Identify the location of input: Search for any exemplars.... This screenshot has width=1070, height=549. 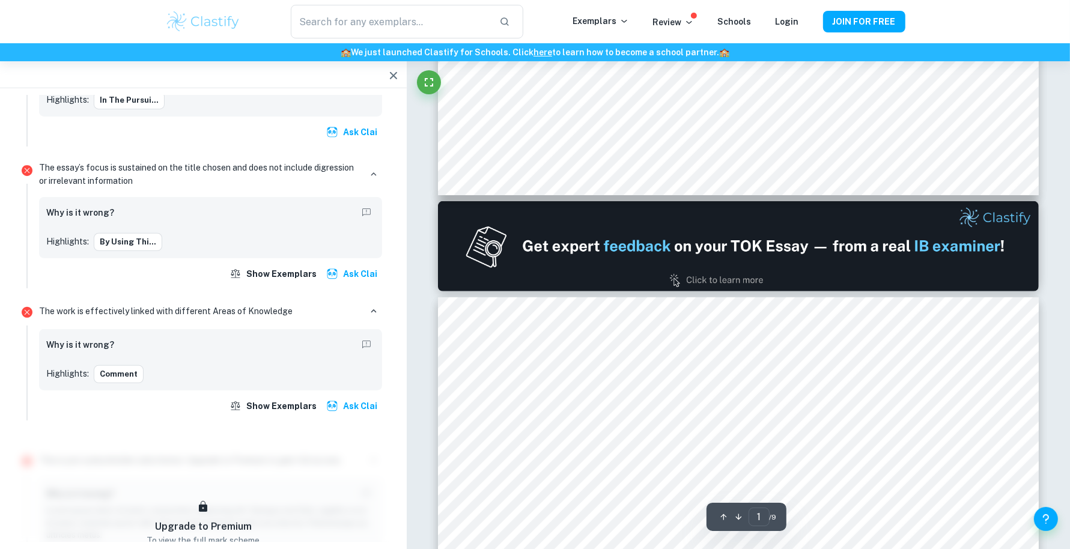
(390, 22).